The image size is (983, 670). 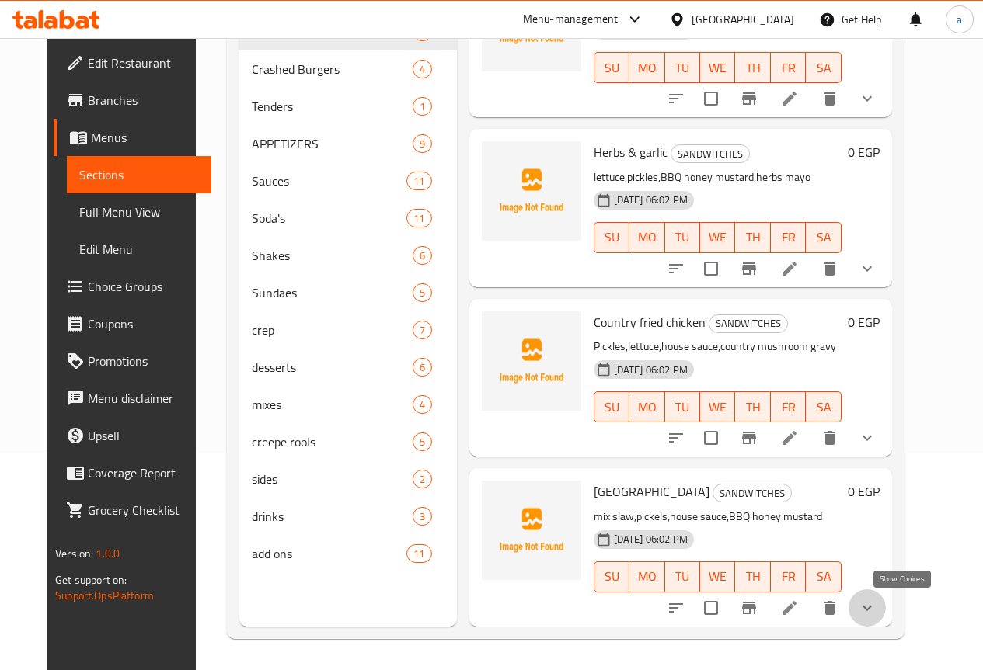 I want to click on span: desserts, so click(x=332, y=367).